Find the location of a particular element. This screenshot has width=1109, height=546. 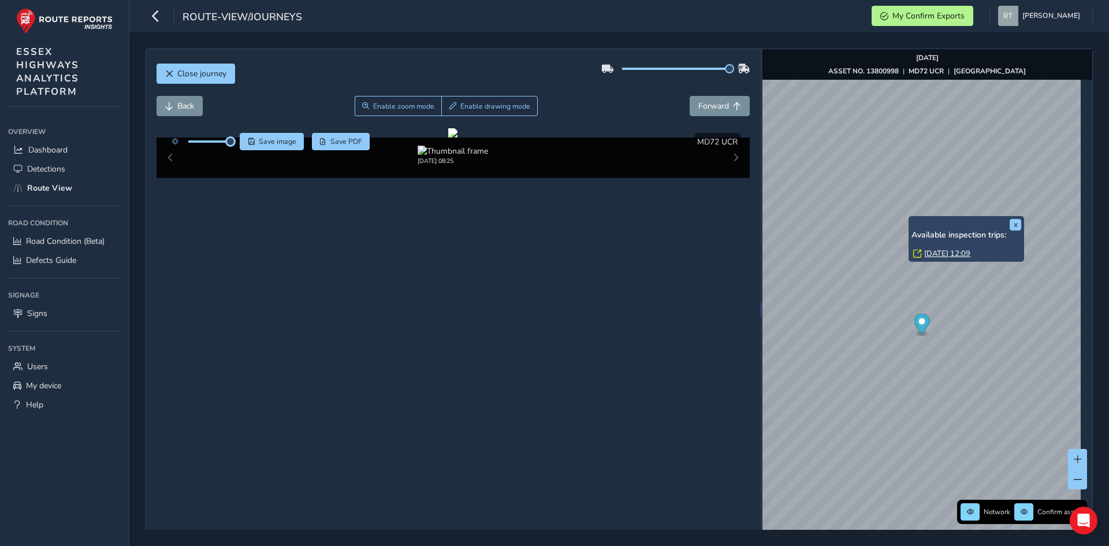

strong: MD72 UCR is located at coordinates (926, 71).